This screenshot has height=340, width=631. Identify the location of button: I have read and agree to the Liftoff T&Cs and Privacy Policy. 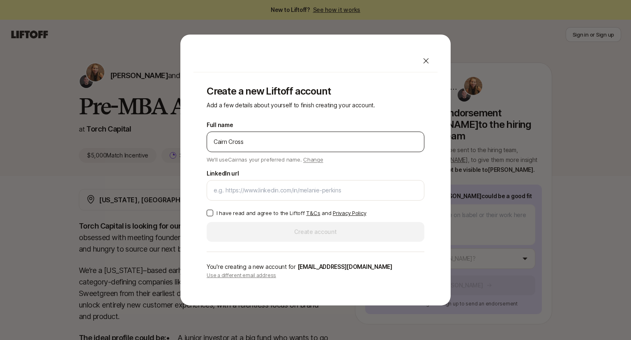
(210, 213).